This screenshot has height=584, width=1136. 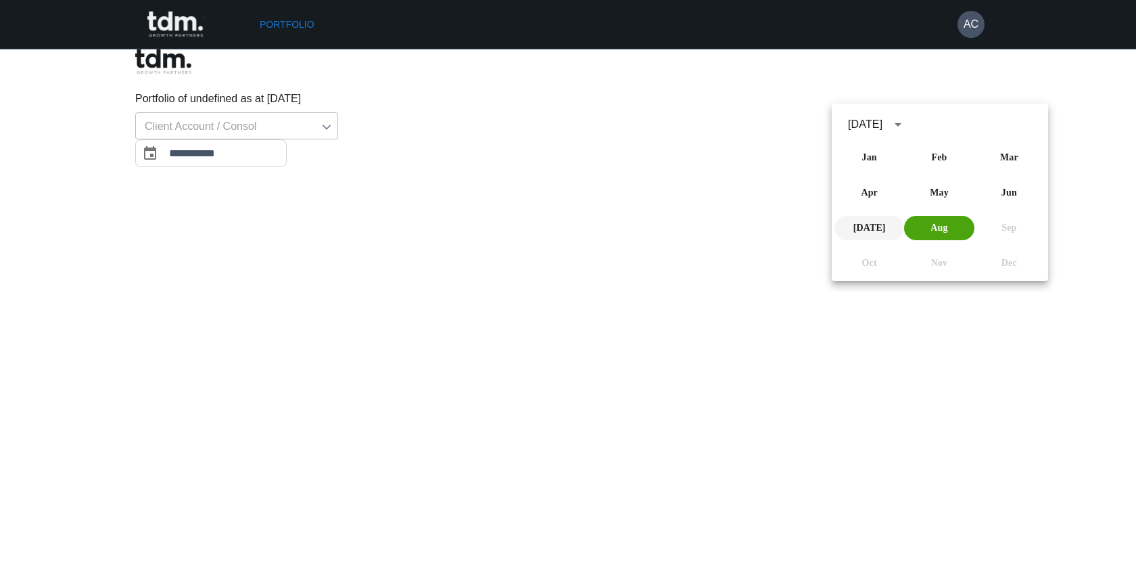 What do you see at coordinates (971, 24) in the screenshot?
I see `h6: AC` at bounding box center [971, 24].